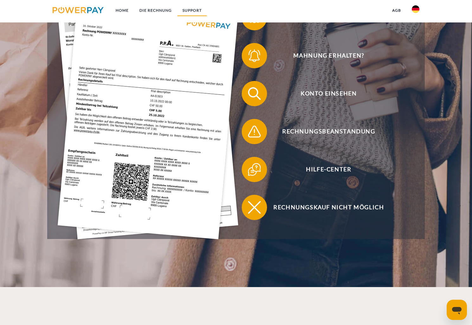  Describe the element at coordinates (155, 10) in the screenshot. I see `a: DIE RECHNUNG` at that location.